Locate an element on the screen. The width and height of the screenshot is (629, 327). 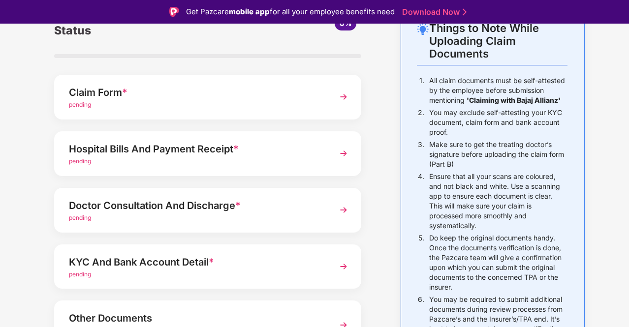
div: KYC And Bank Account Detail is located at coordinates (196, 262).